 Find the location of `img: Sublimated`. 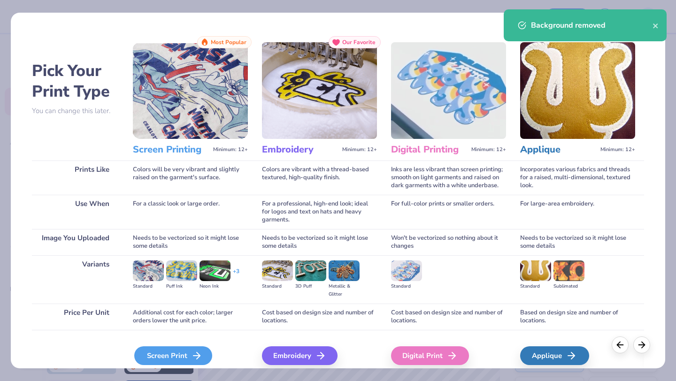

img: Sublimated is located at coordinates (569, 271).